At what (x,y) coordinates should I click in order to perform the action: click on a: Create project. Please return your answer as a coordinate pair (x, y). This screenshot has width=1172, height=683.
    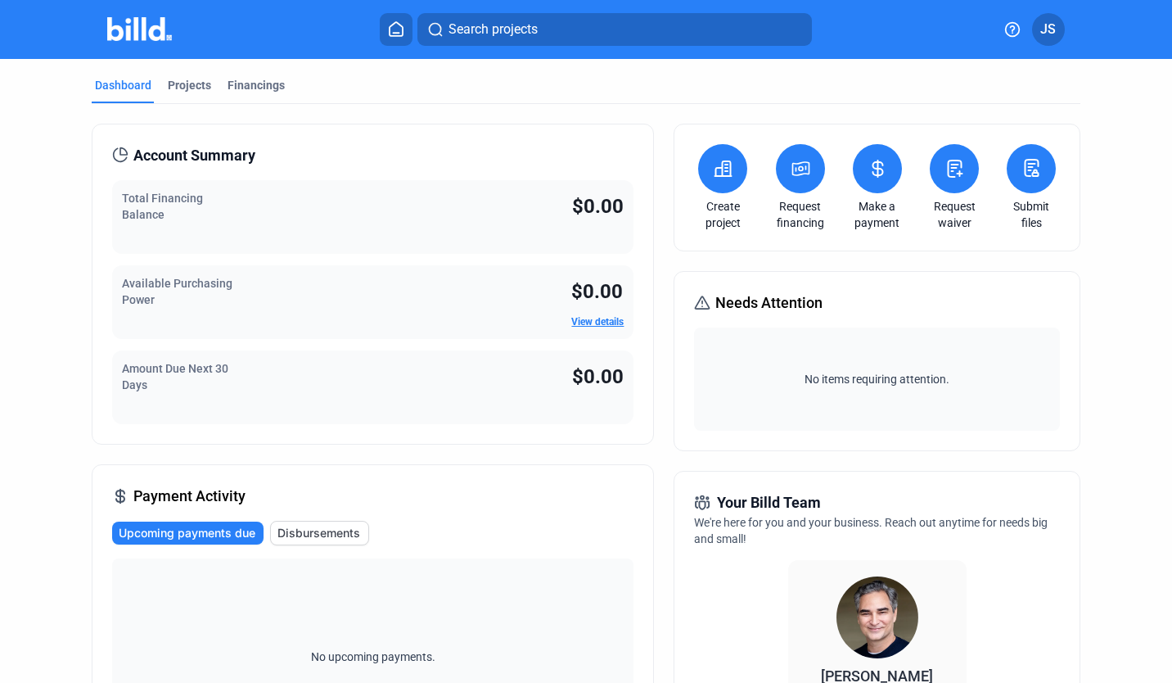
    Looking at the image, I should click on (723, 214).